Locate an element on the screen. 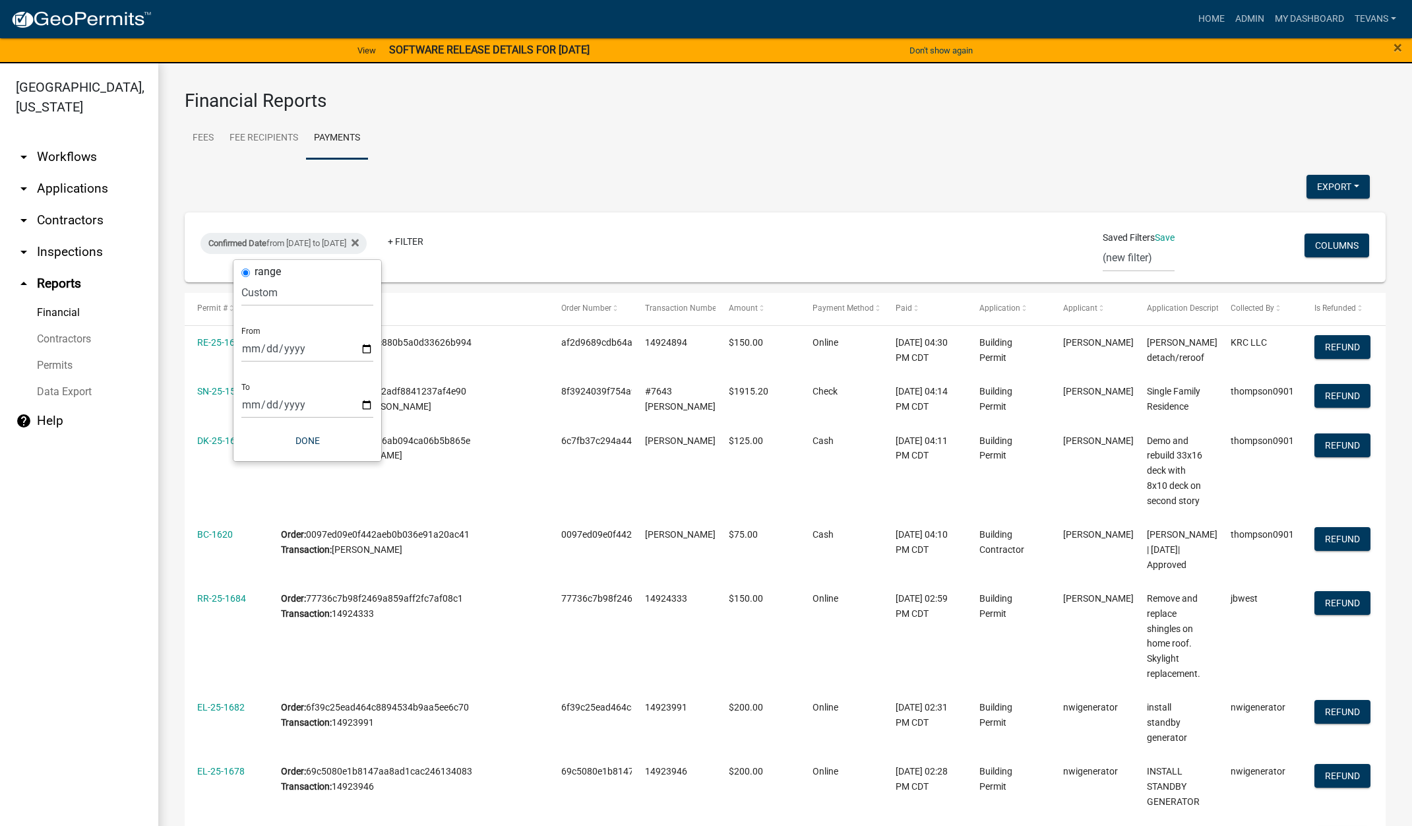 This screenshot has height=826, width=1412. datatable-header-cell: Payment Method is located at coordinates (841, 309).